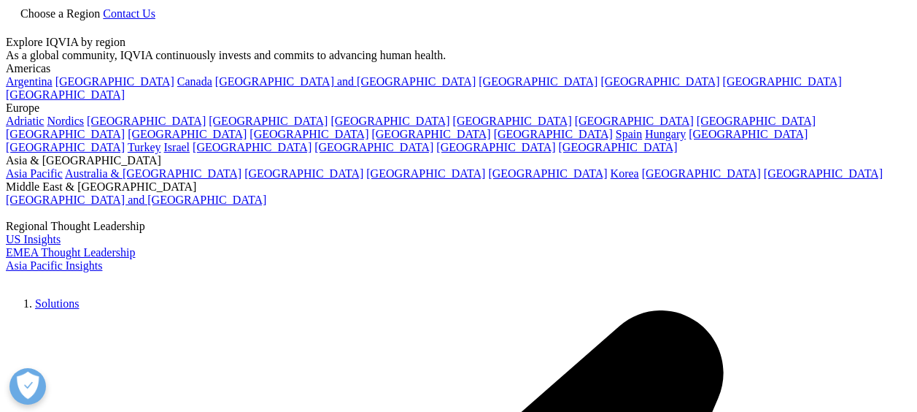  What do you see at coordinates (34, 173) in the screenshot?
I see `a: Asia Pacific` at bounding box center [34, 173].